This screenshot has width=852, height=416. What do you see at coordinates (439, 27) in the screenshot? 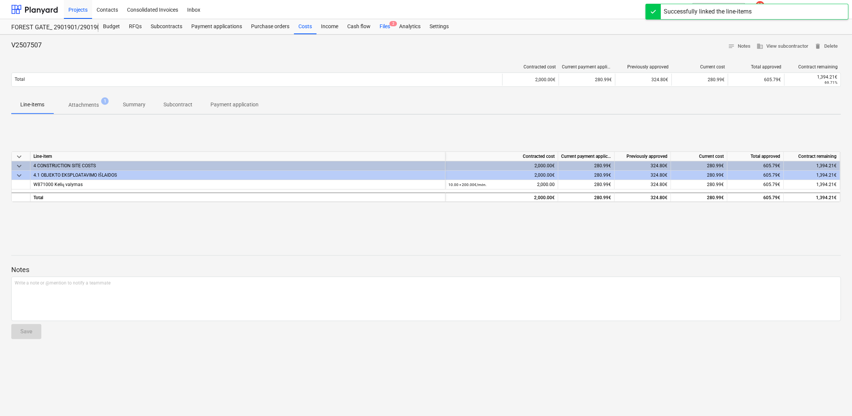
I see `a: Settings` at bounding box center [439, 27].